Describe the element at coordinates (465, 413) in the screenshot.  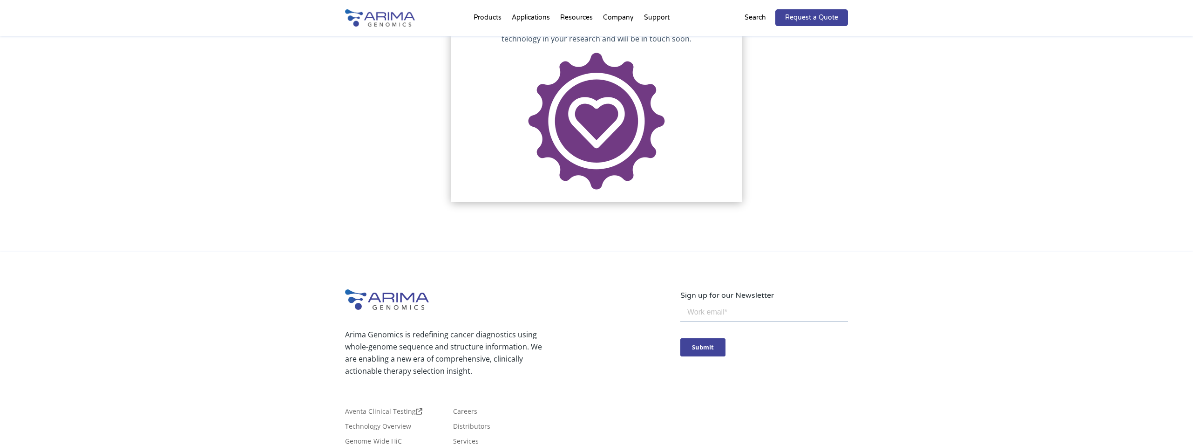
I see `a: Careers` at that location.